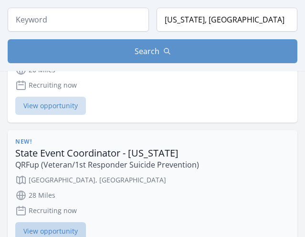 The width and height of the screenshot is (305, 237). I want to click on p: 28 Miles, so click(152, 195).